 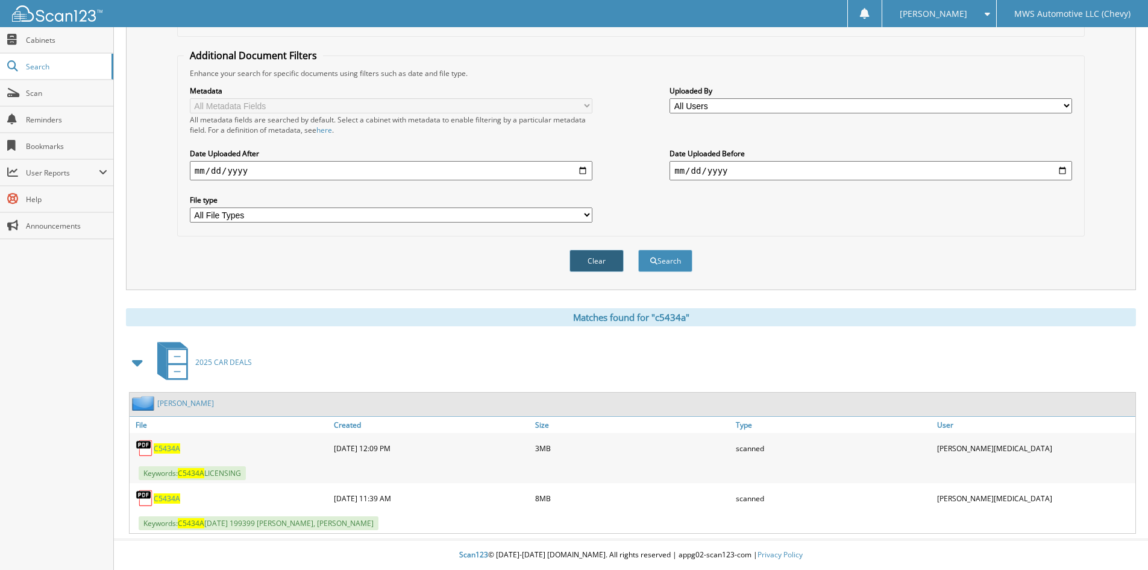 I want to click on span: User Reports, so click(x=62, y=172).